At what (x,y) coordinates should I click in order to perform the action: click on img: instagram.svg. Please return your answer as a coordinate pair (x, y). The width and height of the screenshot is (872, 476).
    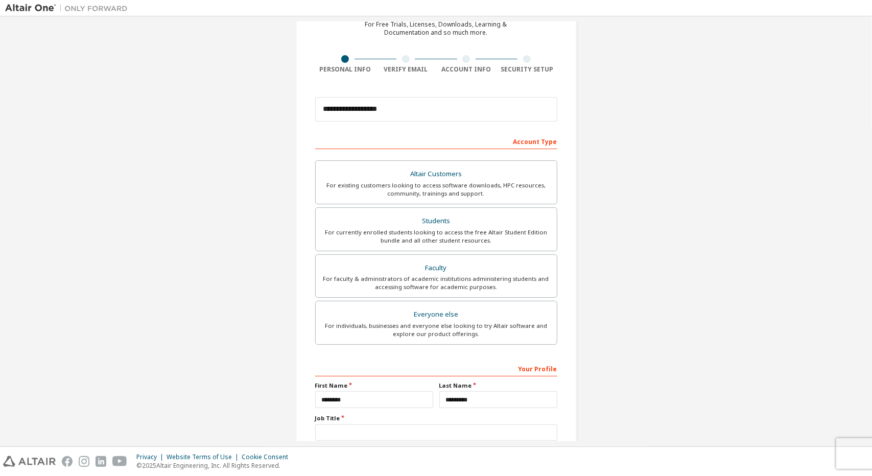
    Looking at the image, I should click on (84, 461).